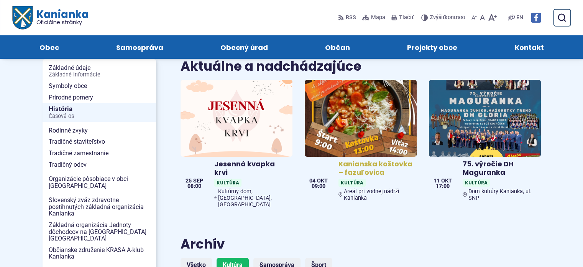 The height and width of the screenshot is (267, 583). I want to click on span: EN, so click(520, 18).